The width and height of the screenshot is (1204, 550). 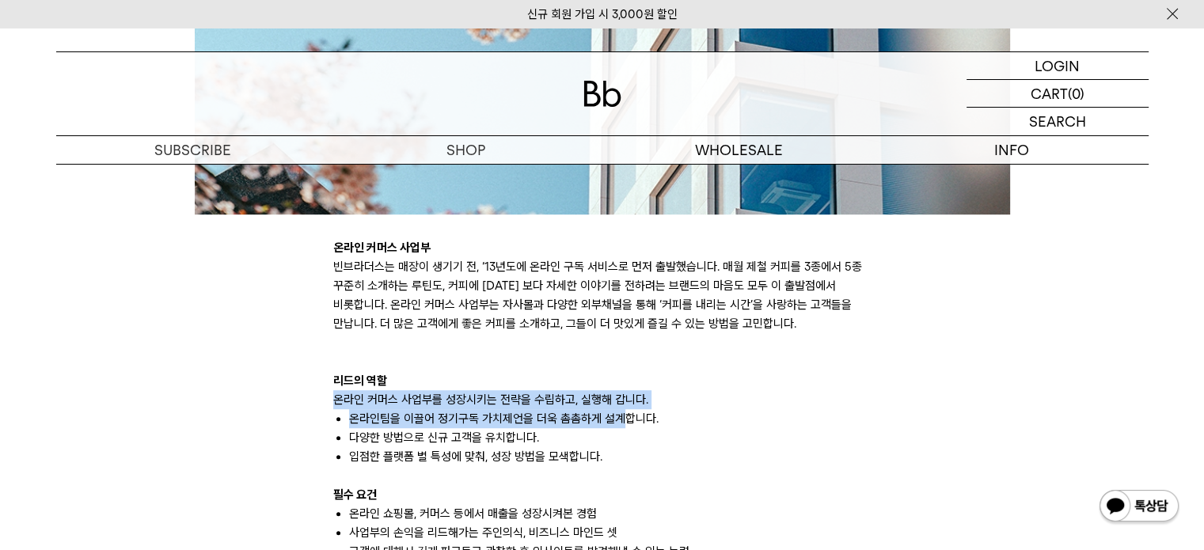 I want to click on b: 리드의 역할, so click(x=360, y=381).